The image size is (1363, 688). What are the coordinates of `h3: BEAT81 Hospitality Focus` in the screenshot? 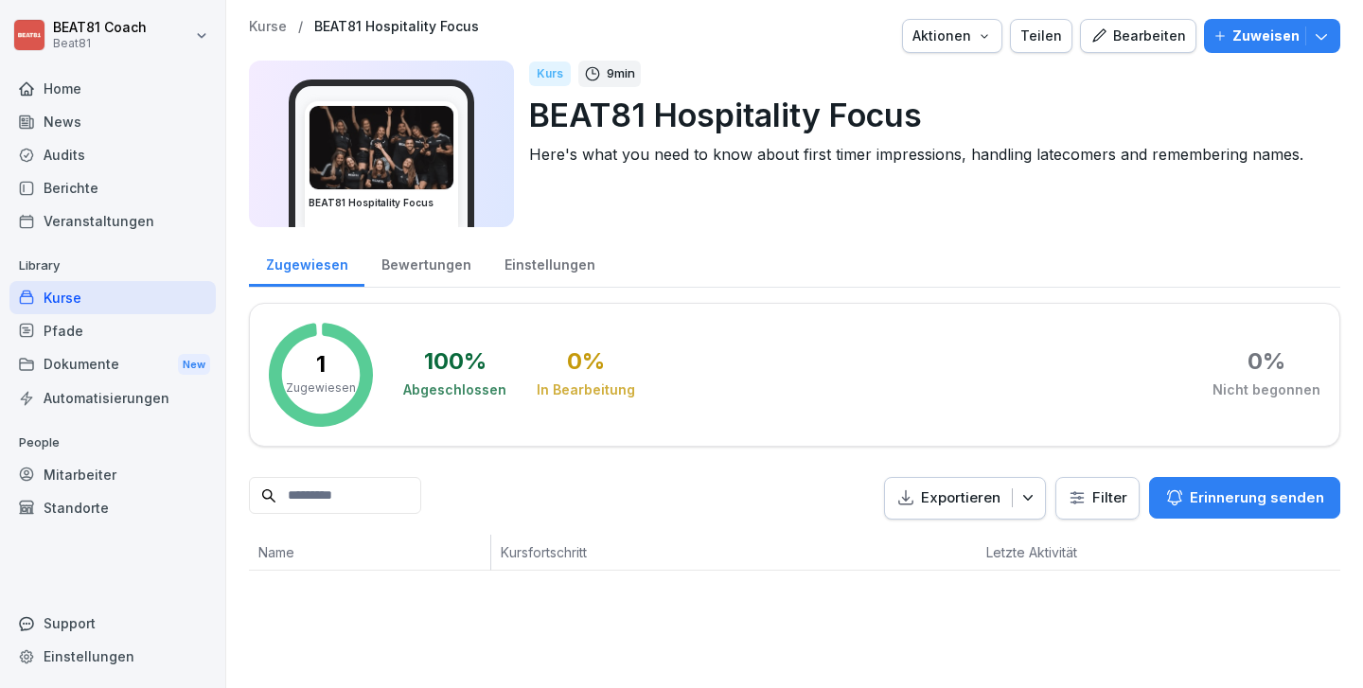 It's located at (382, 203).